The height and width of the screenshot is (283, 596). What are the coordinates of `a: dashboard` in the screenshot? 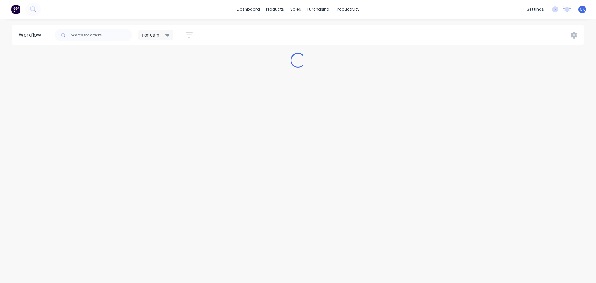 It's located at (249, 9).